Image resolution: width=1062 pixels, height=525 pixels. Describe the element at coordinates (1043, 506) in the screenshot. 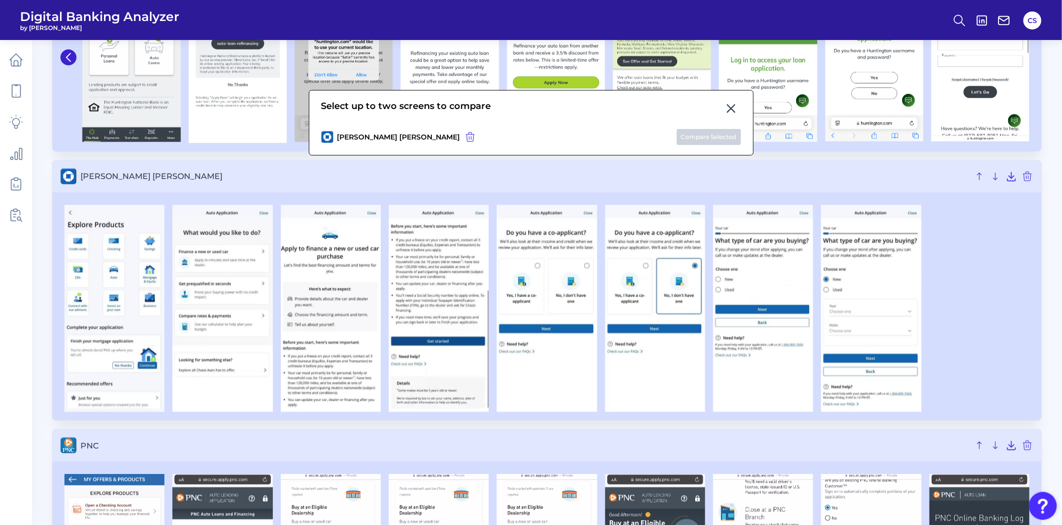

I see `button: Open Resource Center` at that location.